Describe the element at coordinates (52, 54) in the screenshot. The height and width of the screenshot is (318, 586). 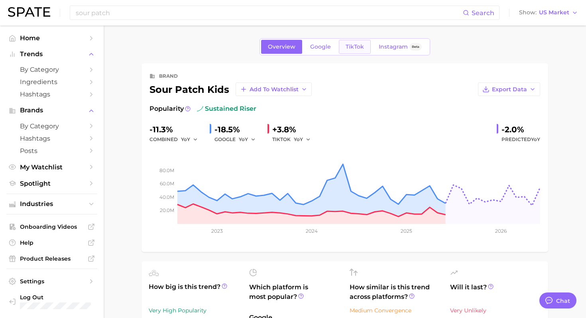
I see `button: Trends` at that location.